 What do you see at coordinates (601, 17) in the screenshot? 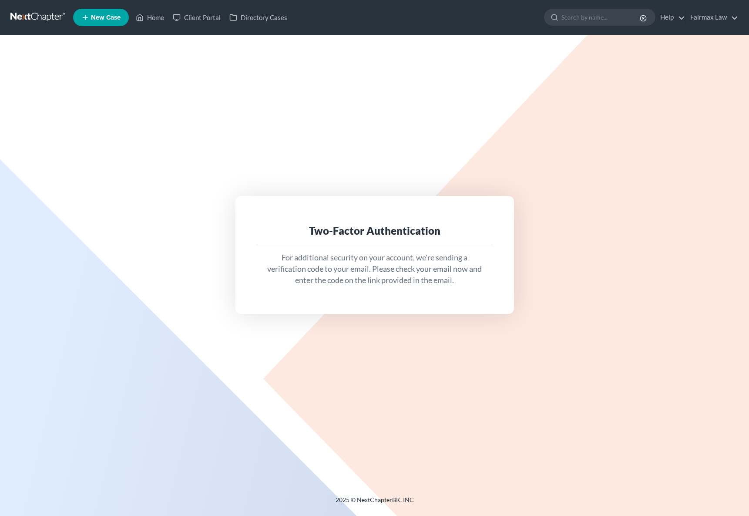
I see `input: Search by name...` at bounding box center [601, 17].